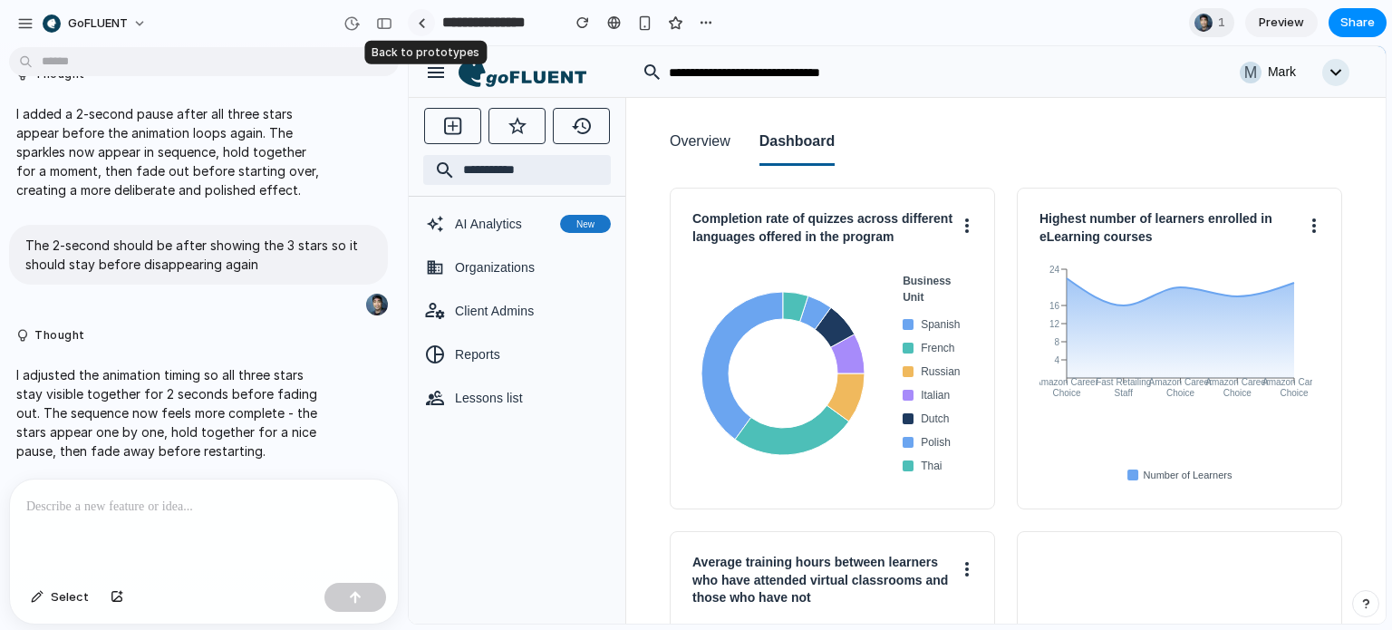 The image size is (1392, 630). What do you see at coordinates (1282, 23) in the screenshot?
I see `a: Preview` at bounding box center [1282, 23].